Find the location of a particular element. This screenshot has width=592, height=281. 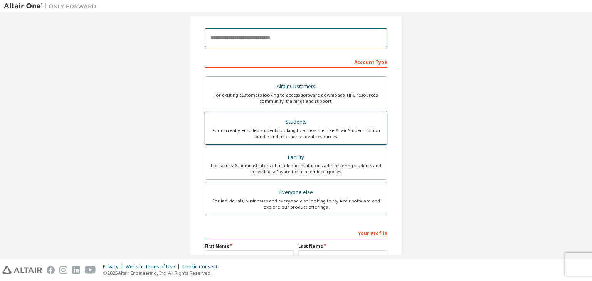

div: Cookie Consent is located at coordinates (202, 267).